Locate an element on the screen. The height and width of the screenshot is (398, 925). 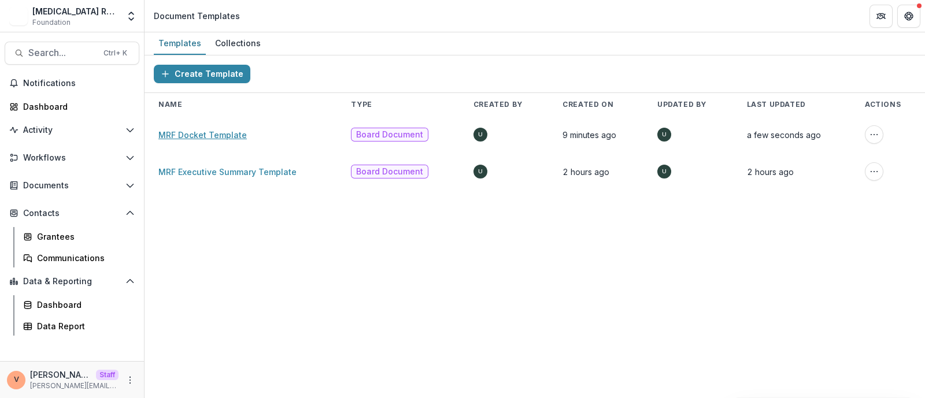
th: Last Updated is located at coordinates (792, 105).